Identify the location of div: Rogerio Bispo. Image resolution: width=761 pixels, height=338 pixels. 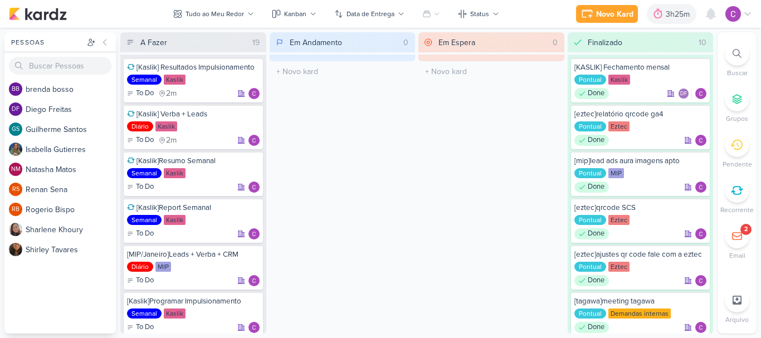
(16, 210).